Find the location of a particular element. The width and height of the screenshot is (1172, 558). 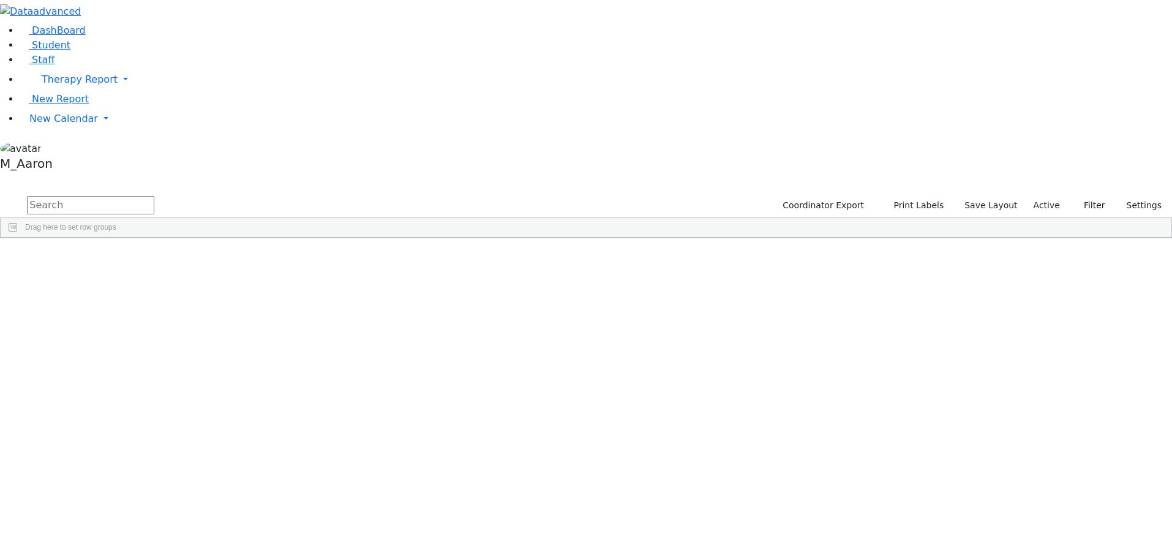

input: Search is located at coordinates (91, 205).